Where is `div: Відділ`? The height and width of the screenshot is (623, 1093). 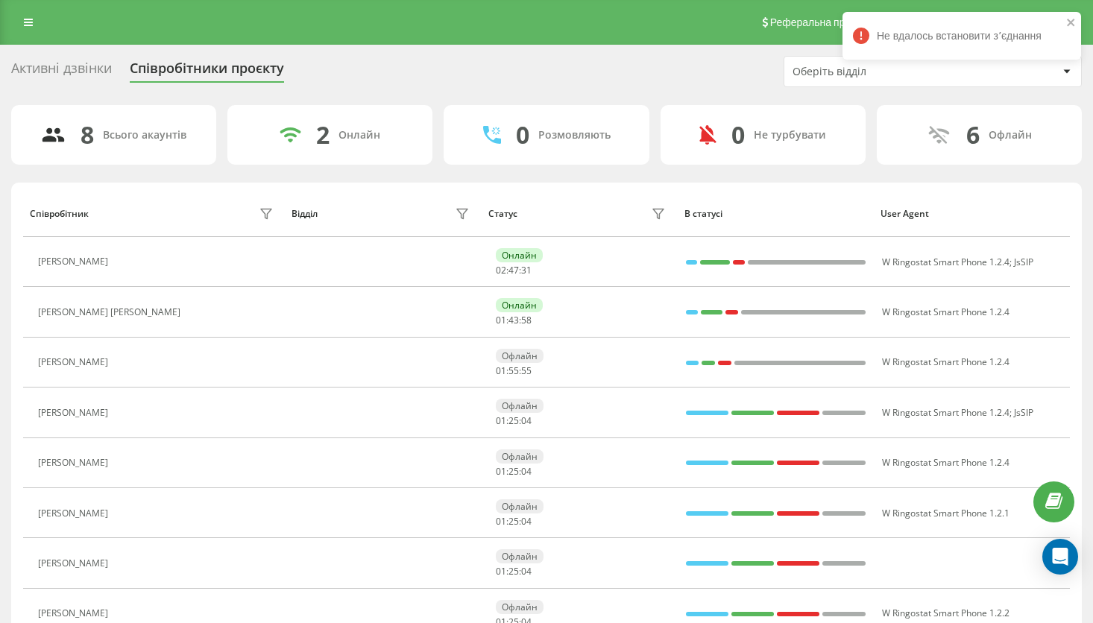
div: Відділ is located at coordinates (304, 214).